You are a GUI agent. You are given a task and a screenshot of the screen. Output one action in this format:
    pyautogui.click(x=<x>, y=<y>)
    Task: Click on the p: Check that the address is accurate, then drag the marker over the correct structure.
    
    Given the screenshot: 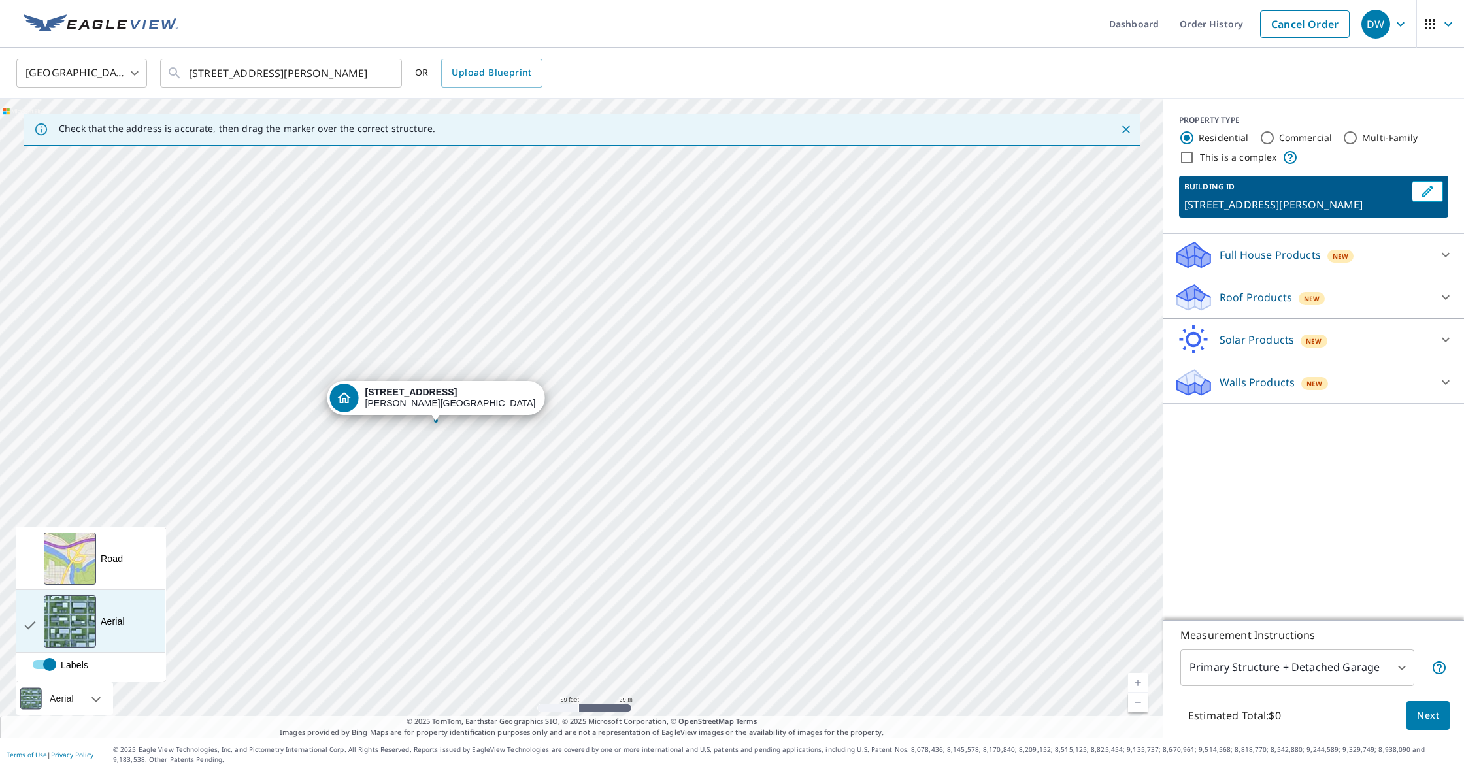 What is the action you would take?
    pyautogui.click(x=247, y=129)
    